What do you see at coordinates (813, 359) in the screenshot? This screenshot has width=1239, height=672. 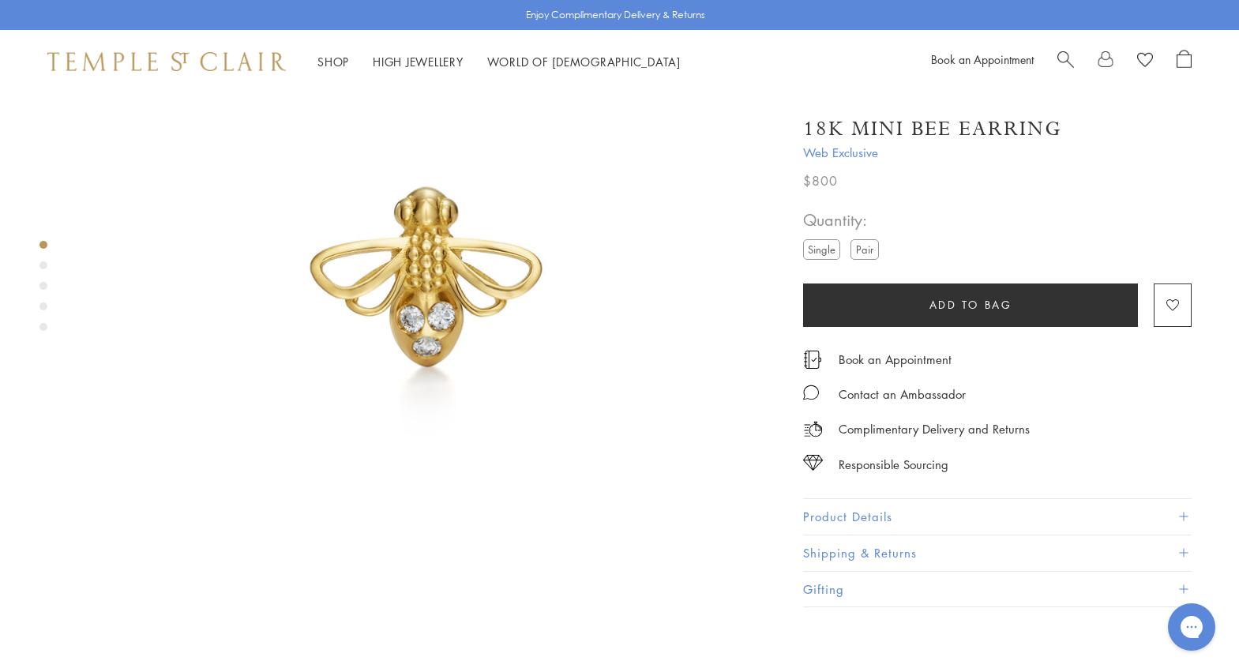 I see `img: icon_appointment.svg` at bounding box center [813, 359].